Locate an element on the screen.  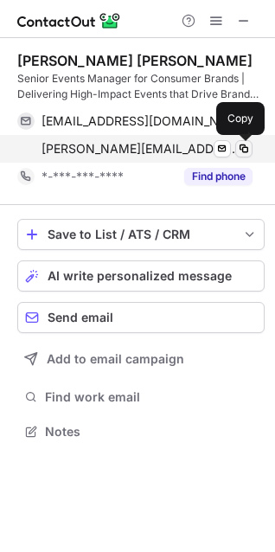
button: Add to email campaign is located at coordinates (141, 359).